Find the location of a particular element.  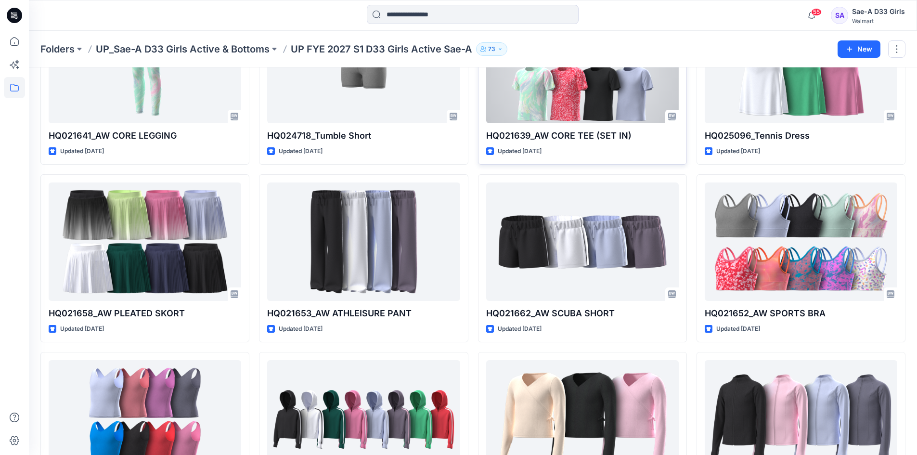

p: HQ021641_AW CORE LEGGING is located at coordinates (145, 136).